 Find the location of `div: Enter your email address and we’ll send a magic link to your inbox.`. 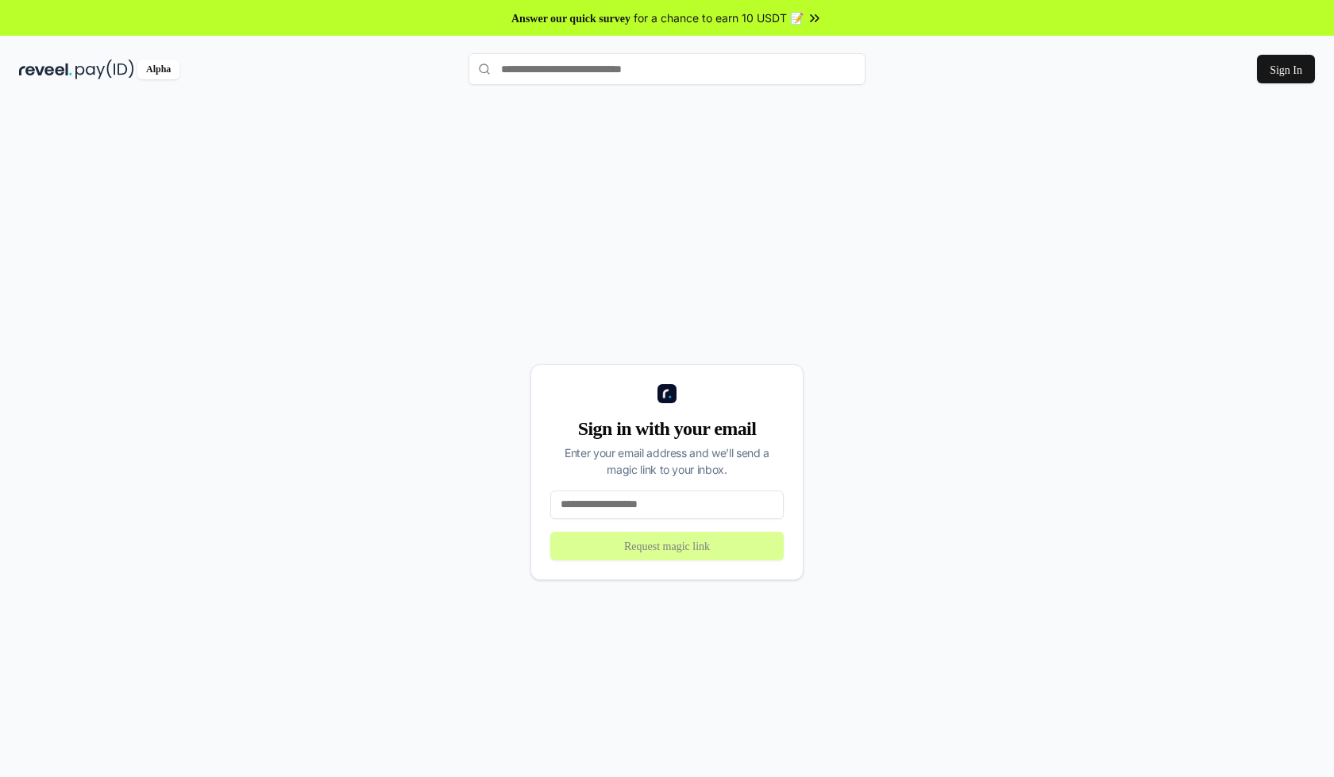

div: Enter your email address and we’ll send a magic link to your inbox. is located at coordinates (667, 461).